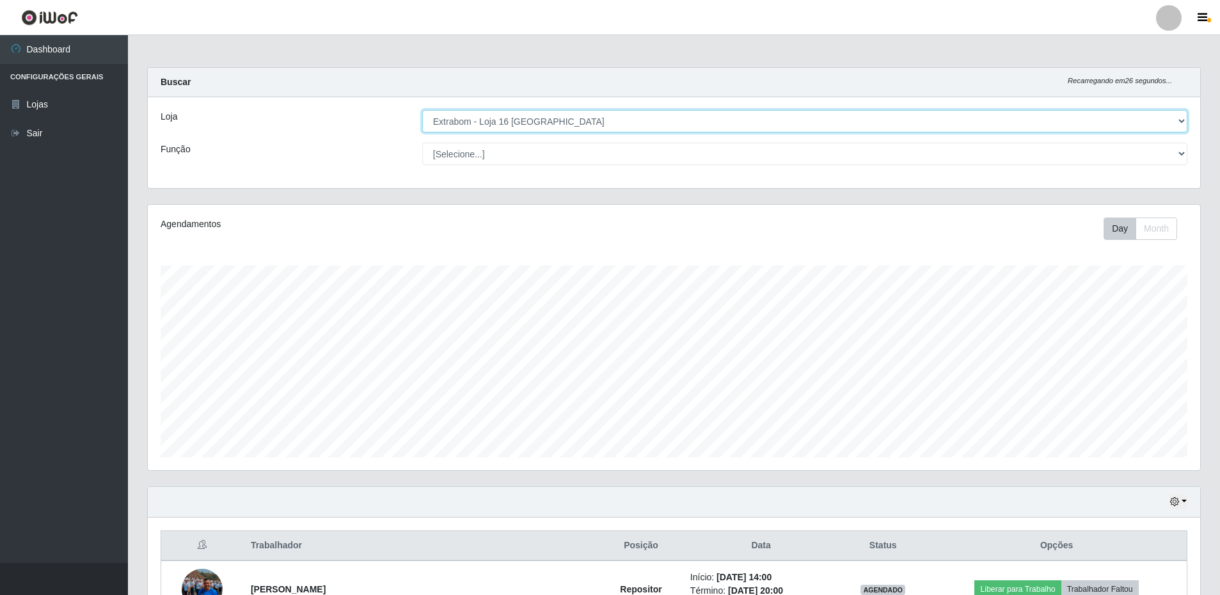  What do you see at coordinates (640, 589) in the screenshot?
I see `strong: Repositor` at bounding box center [640, 589].